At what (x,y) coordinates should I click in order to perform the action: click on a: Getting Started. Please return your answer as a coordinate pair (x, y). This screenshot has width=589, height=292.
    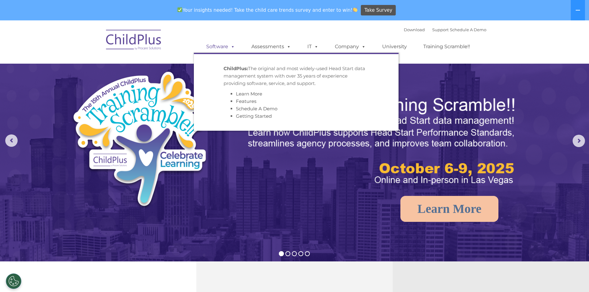
    Looking at the image, I should click on (254, 116).